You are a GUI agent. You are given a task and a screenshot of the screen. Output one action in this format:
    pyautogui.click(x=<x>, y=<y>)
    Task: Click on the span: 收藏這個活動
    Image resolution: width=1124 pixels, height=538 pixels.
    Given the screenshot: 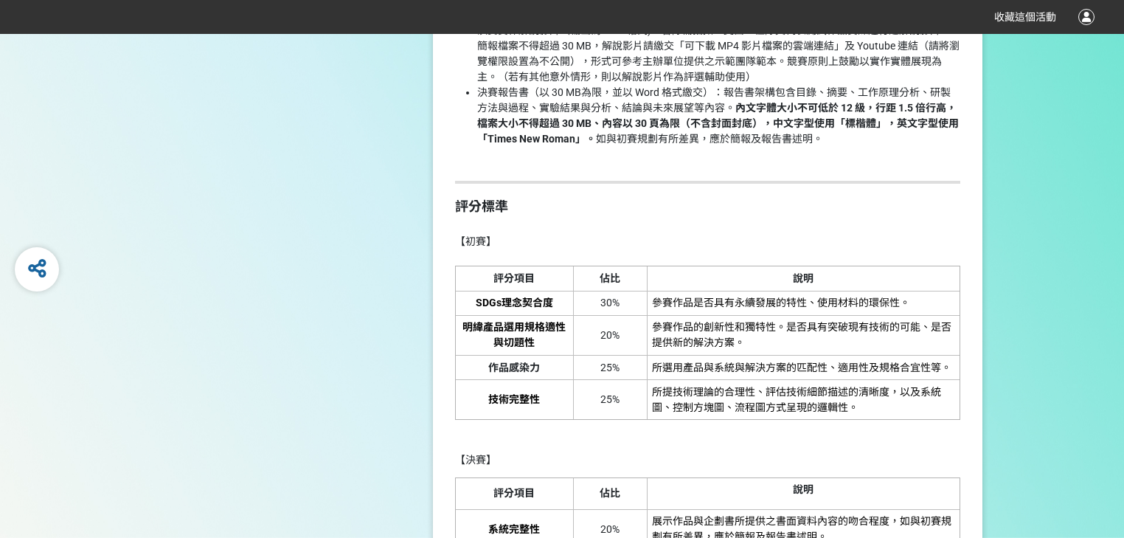 What is the action you would take?
    pyautogui.click(x=1025, y=17)
    